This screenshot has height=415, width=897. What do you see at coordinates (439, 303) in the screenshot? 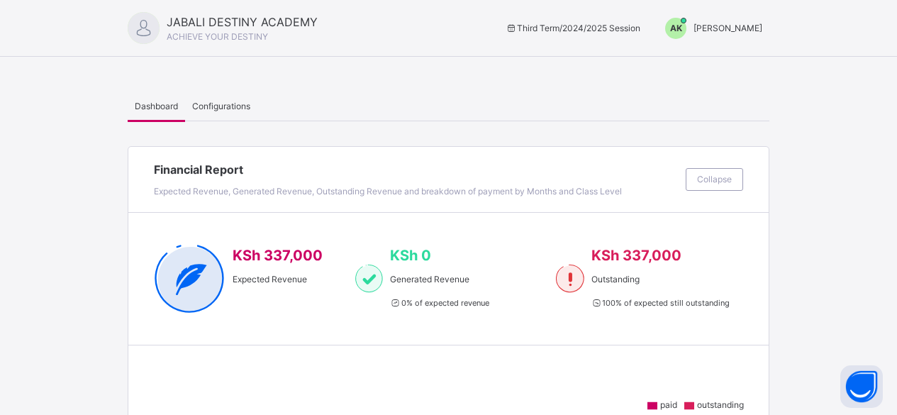
I see `span: 0 % of expected revenue` at bounding box center [439, 303].